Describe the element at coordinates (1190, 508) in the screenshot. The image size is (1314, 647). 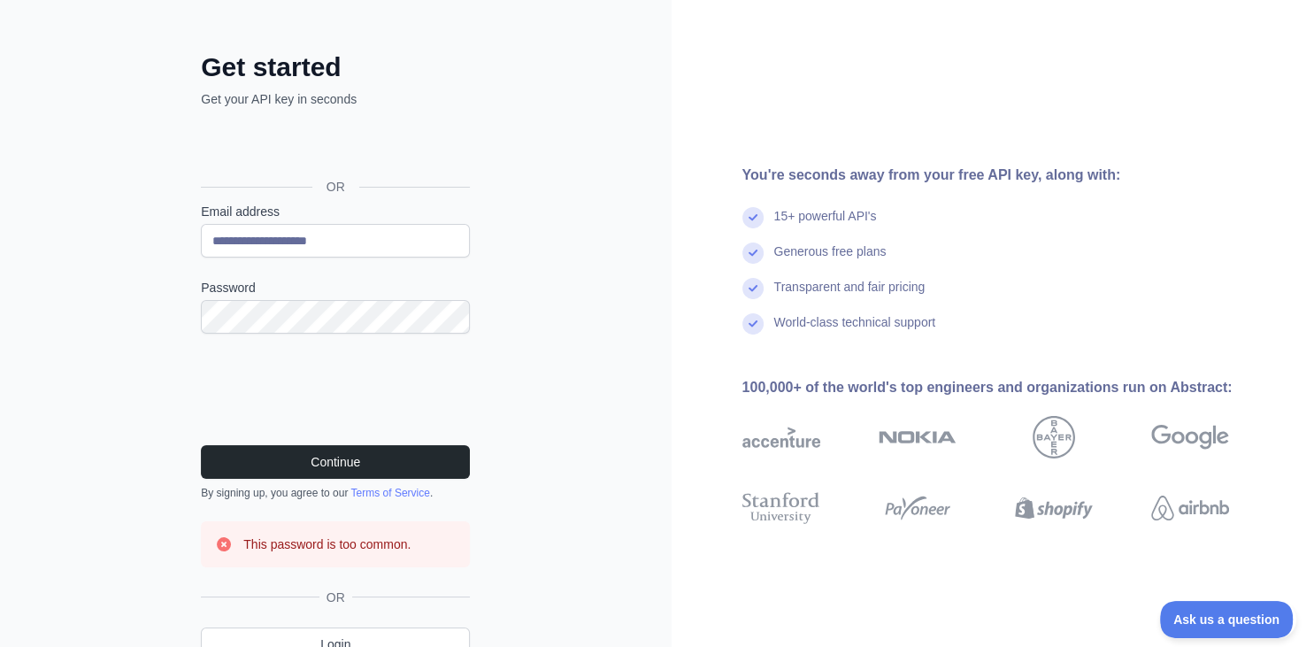
I see `img: airbnb` at that location.